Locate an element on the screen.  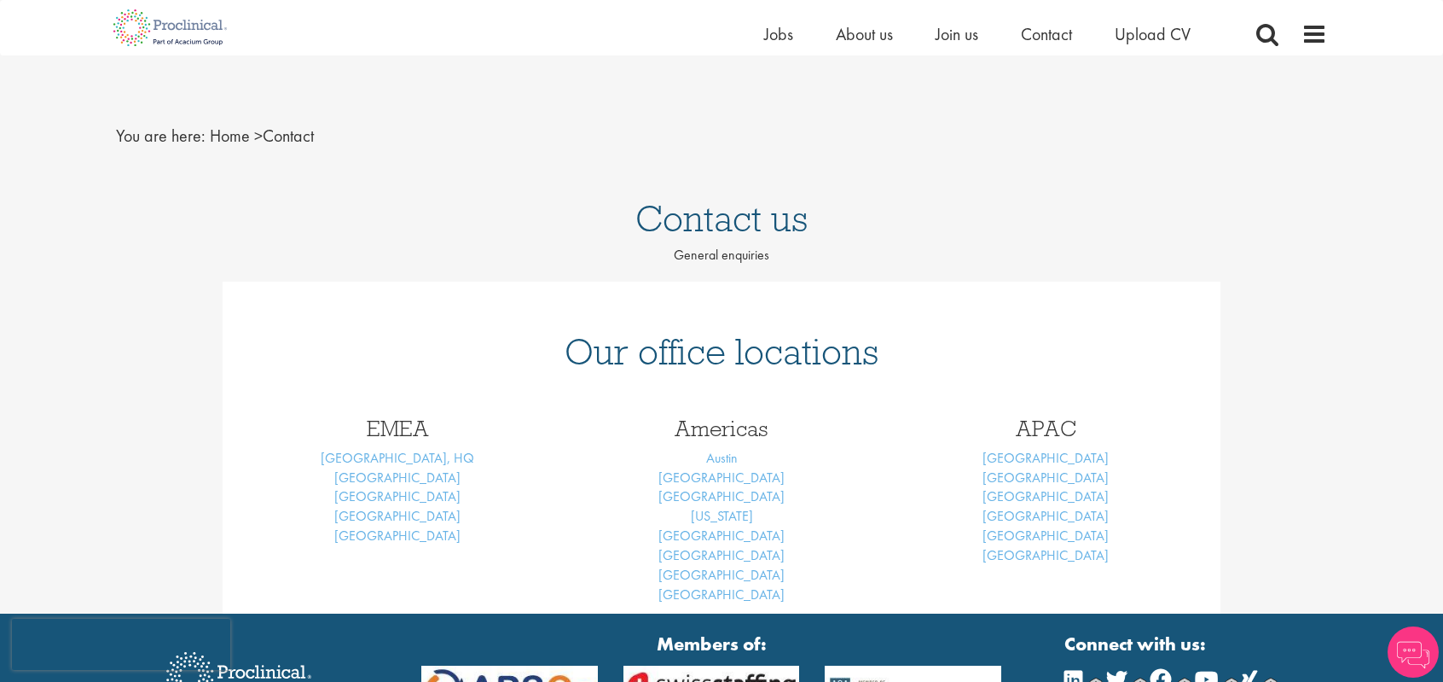
img: Chatbot is located at coordinates (1413, 652).